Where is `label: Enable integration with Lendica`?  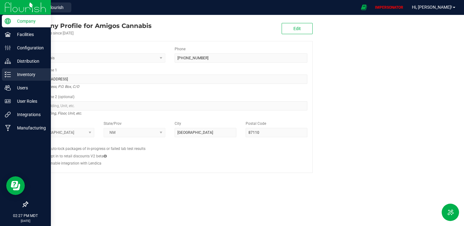 label: Enable integration with Lendica is located at coordinates (75, 163).